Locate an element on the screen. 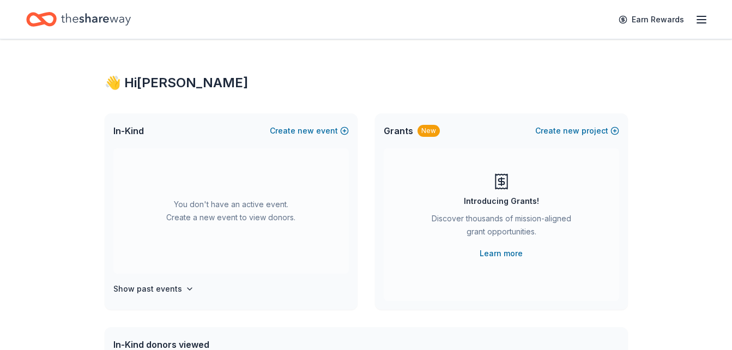 The height and width of the screenshot is (350, 732). a: Home is located at coordinates (78, 19).